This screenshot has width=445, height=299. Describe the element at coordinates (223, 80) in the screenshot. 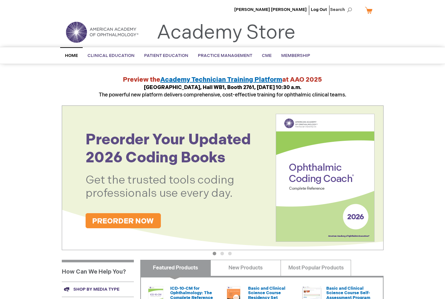

I see `strong: Preview the at AAO 2025` at that location.